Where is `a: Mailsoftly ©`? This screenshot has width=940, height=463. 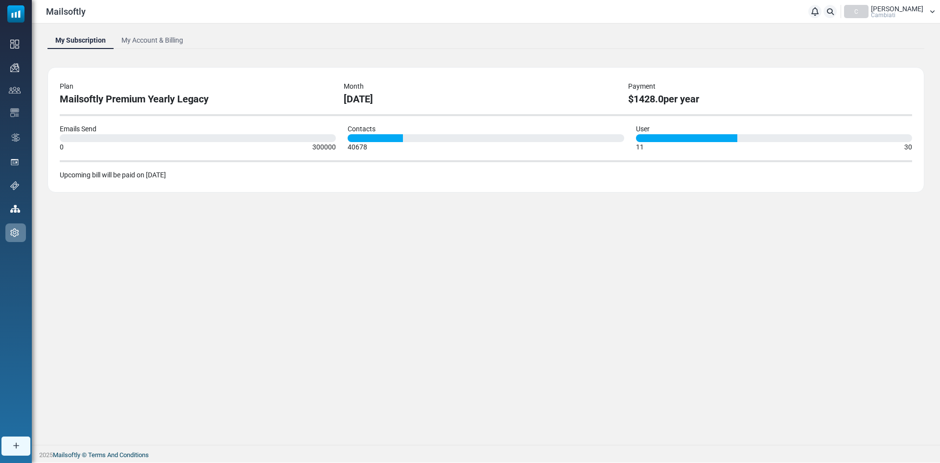
a: Mailsoftly © is located at coordinates (69, 454).